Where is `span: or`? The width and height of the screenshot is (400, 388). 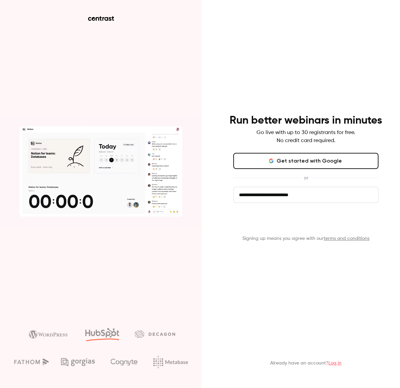
span: or is located at coordinates (306, 178).